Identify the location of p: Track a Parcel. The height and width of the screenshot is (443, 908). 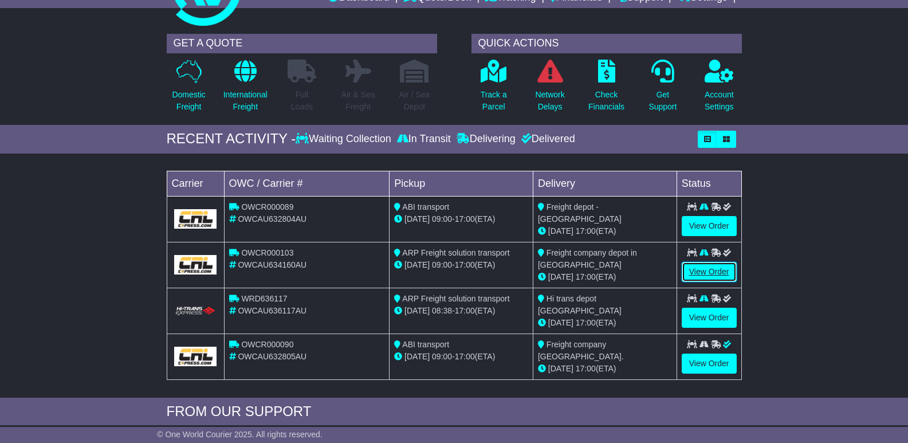
(494, 101).